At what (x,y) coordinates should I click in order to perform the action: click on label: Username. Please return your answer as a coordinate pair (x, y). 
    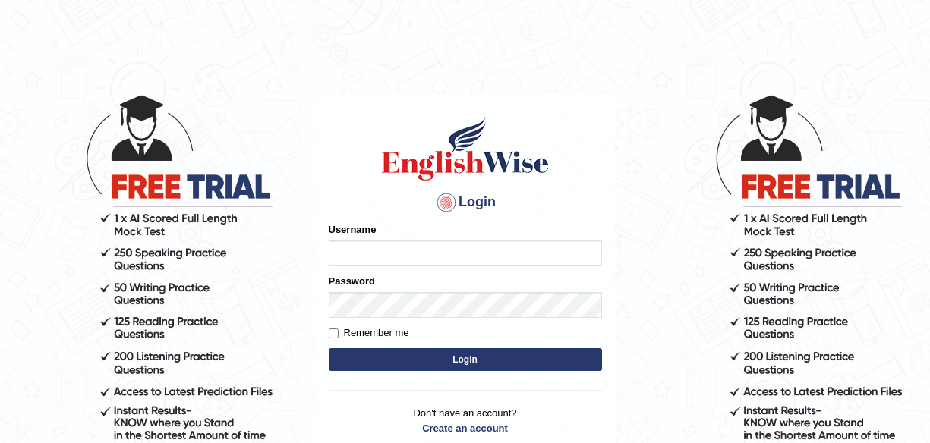
    Looking at the image, I should click on (352, 229).